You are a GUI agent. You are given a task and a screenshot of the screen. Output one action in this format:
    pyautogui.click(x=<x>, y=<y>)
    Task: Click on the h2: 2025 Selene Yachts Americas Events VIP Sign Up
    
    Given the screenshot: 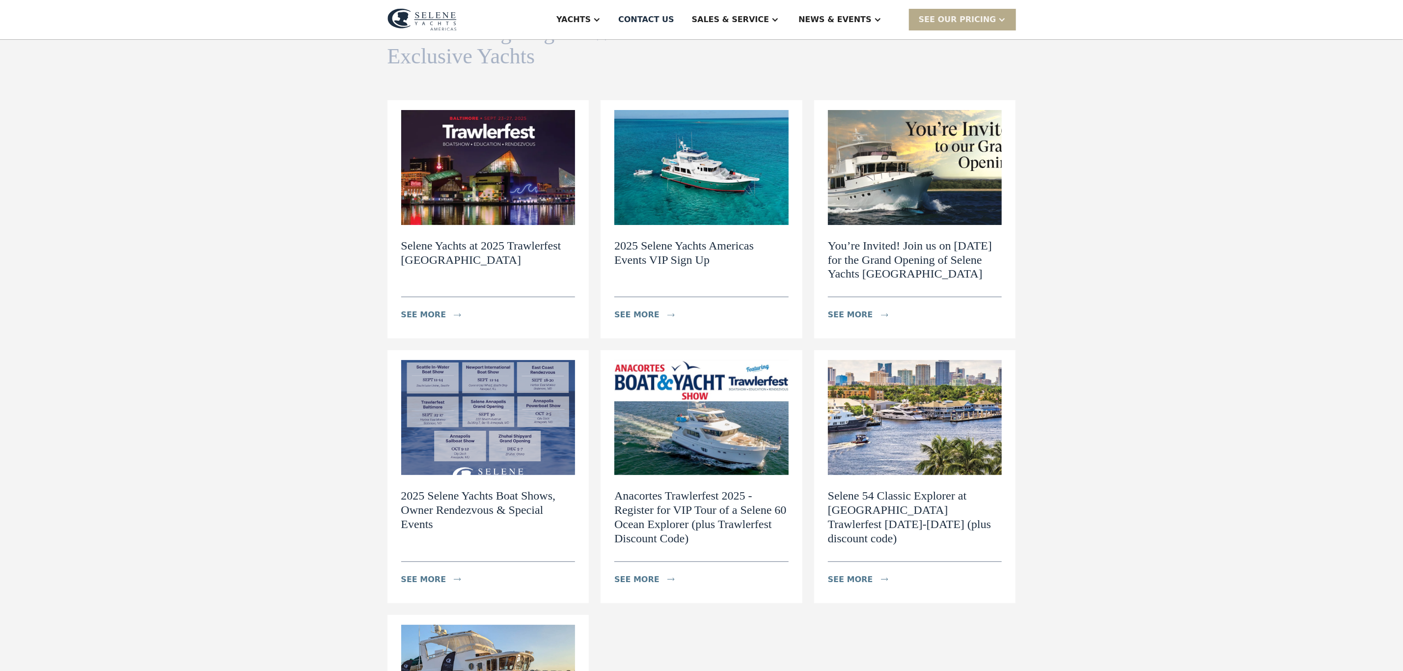 What is the action you would take?
    pyautogui.click(x=701, y=253)
    